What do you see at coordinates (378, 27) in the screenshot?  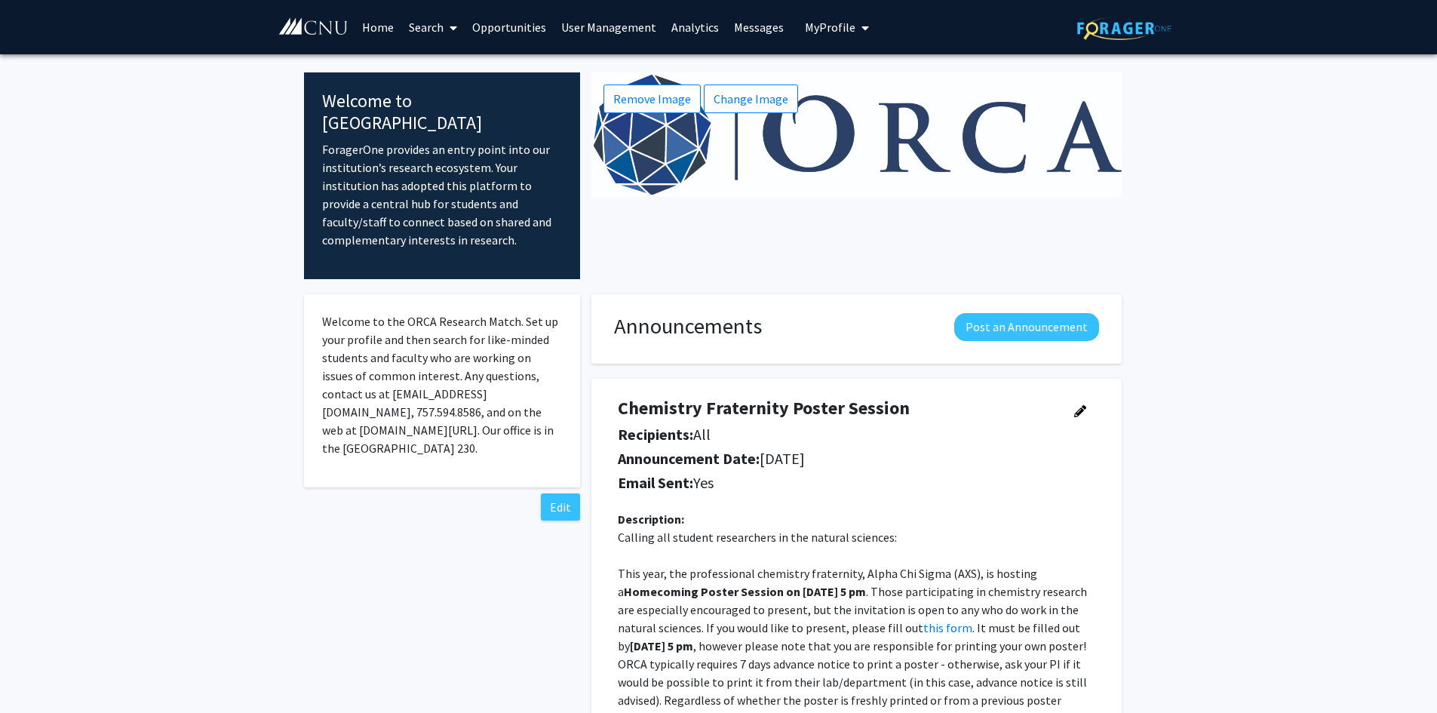 I see `a: Home` at bounding box center [378, 27].